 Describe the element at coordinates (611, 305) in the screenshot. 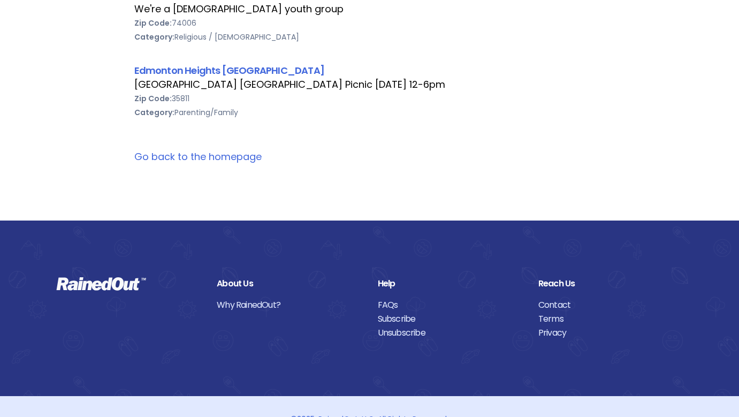

I see `a: Contact` at that location.